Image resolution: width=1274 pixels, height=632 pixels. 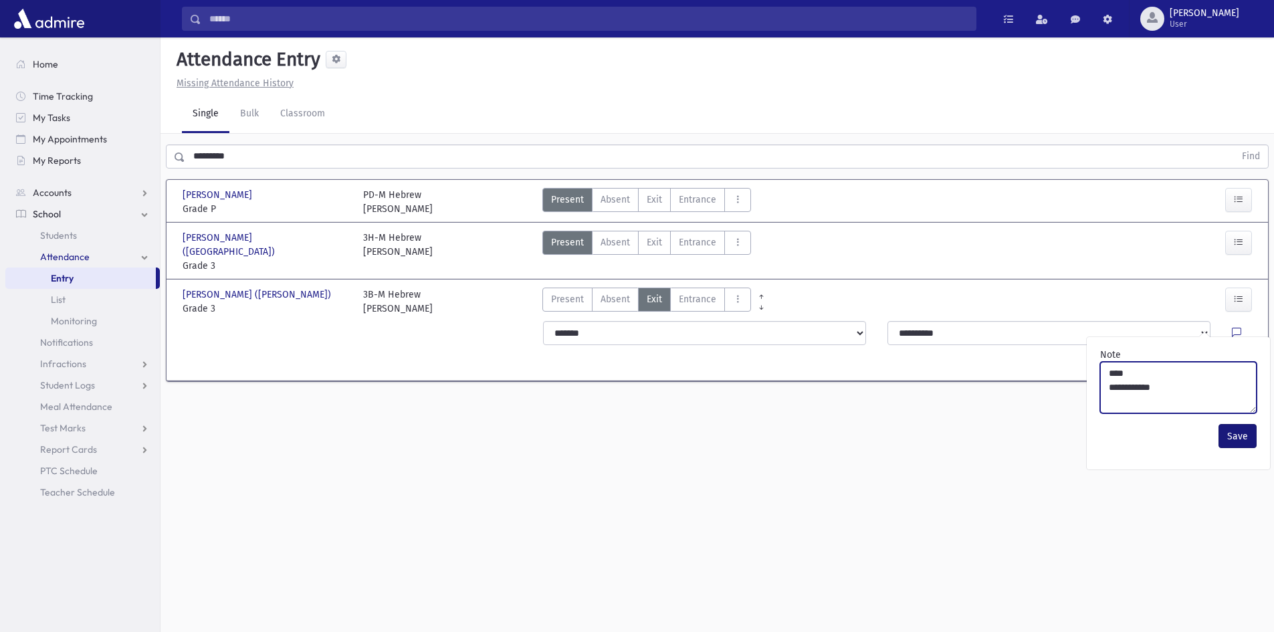 I want to click on a: Monitoring, so click(x=82, y=321).